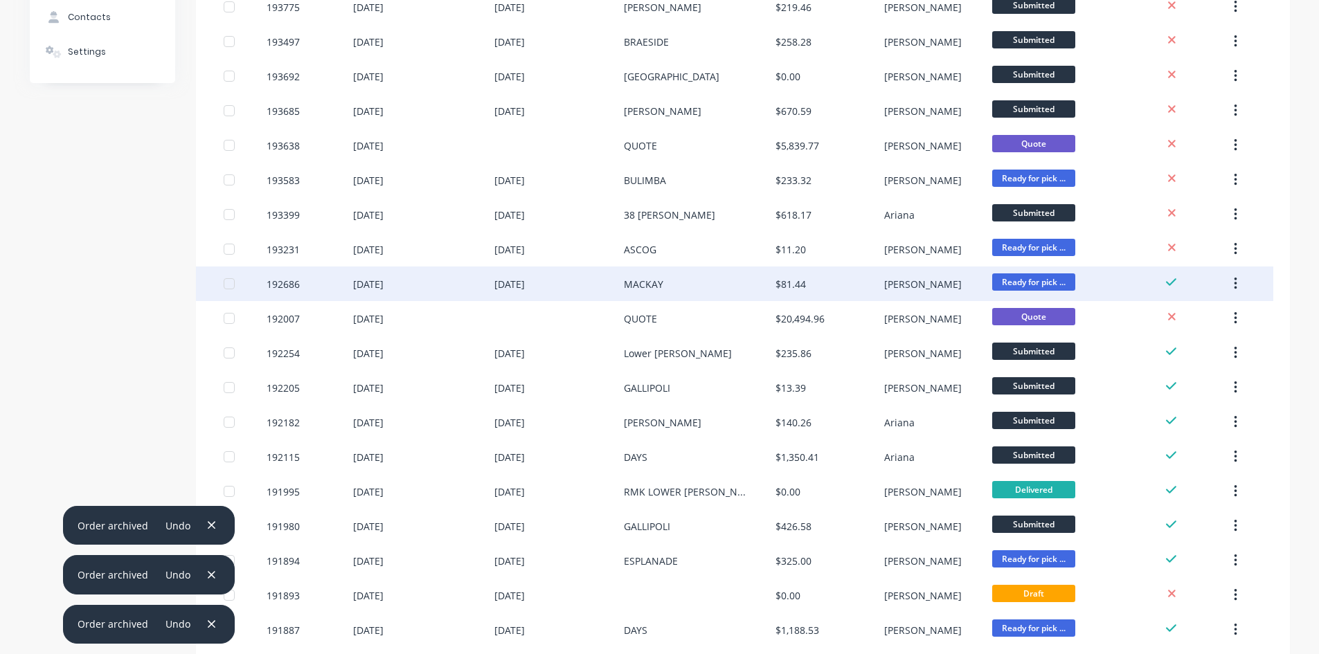 The height and width of the screenshot is (654, 1319). I want to click on div: 193497, so click(283, 42).